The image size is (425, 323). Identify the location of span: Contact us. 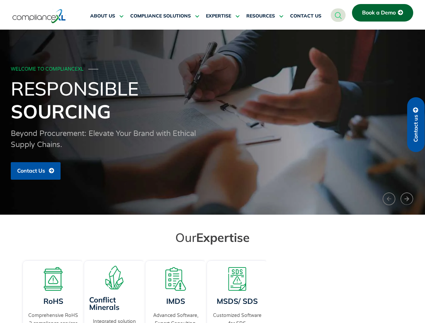
(416, 128).